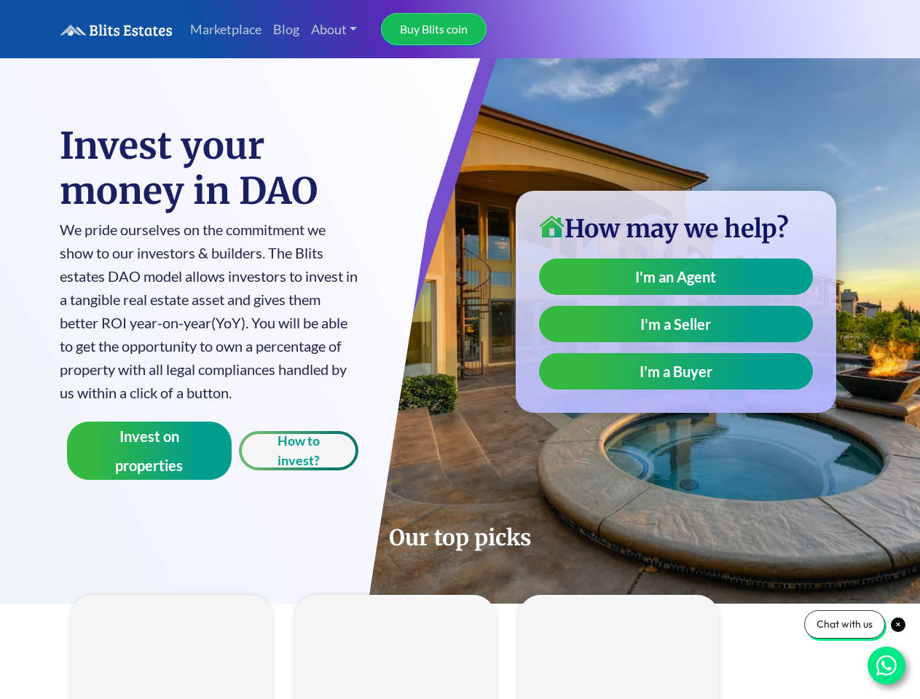 The image size is (920, 699). I want to click on img: home-icon, so click(551, 227).